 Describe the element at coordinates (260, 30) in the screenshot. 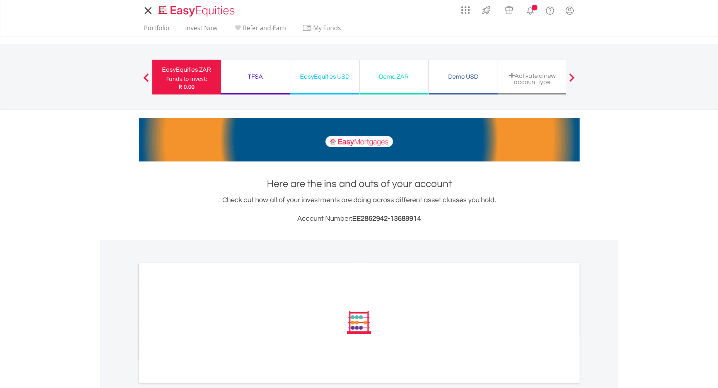

I see `a: Refer and Earn` at that location.